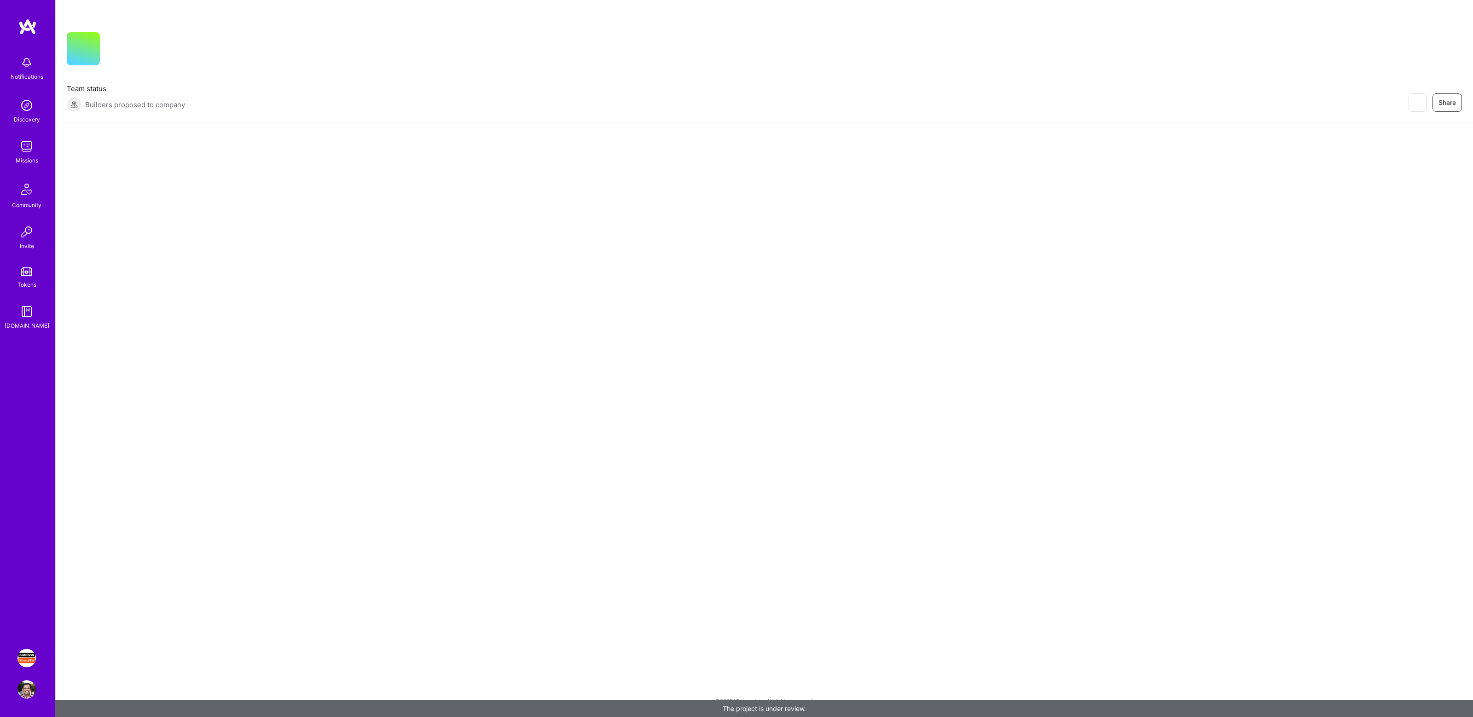 The image size is (1473, 717). I want to click on span: Share, so click(1448, 103).